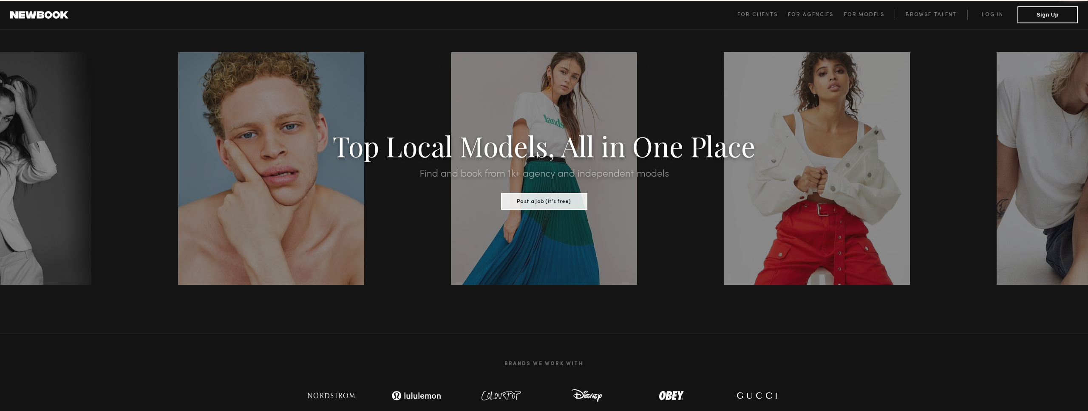  What do you see at coordinates (544, 201) in the screenshot?
I see `button: Post a Job (it’s free)` at bounding box center [544, 201].